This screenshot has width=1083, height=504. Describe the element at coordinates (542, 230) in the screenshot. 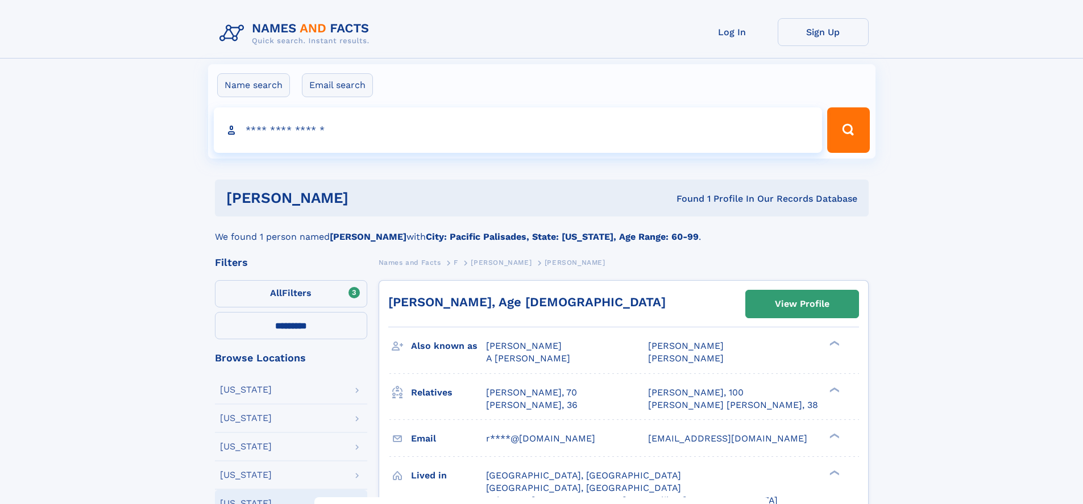

I see `div: We found 1 person named with .` at that location.